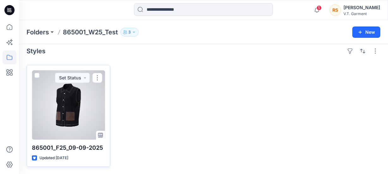 The image size is (388, 174). I want to click on a: 865001_F25_09-09-2025, so click(68, 105).